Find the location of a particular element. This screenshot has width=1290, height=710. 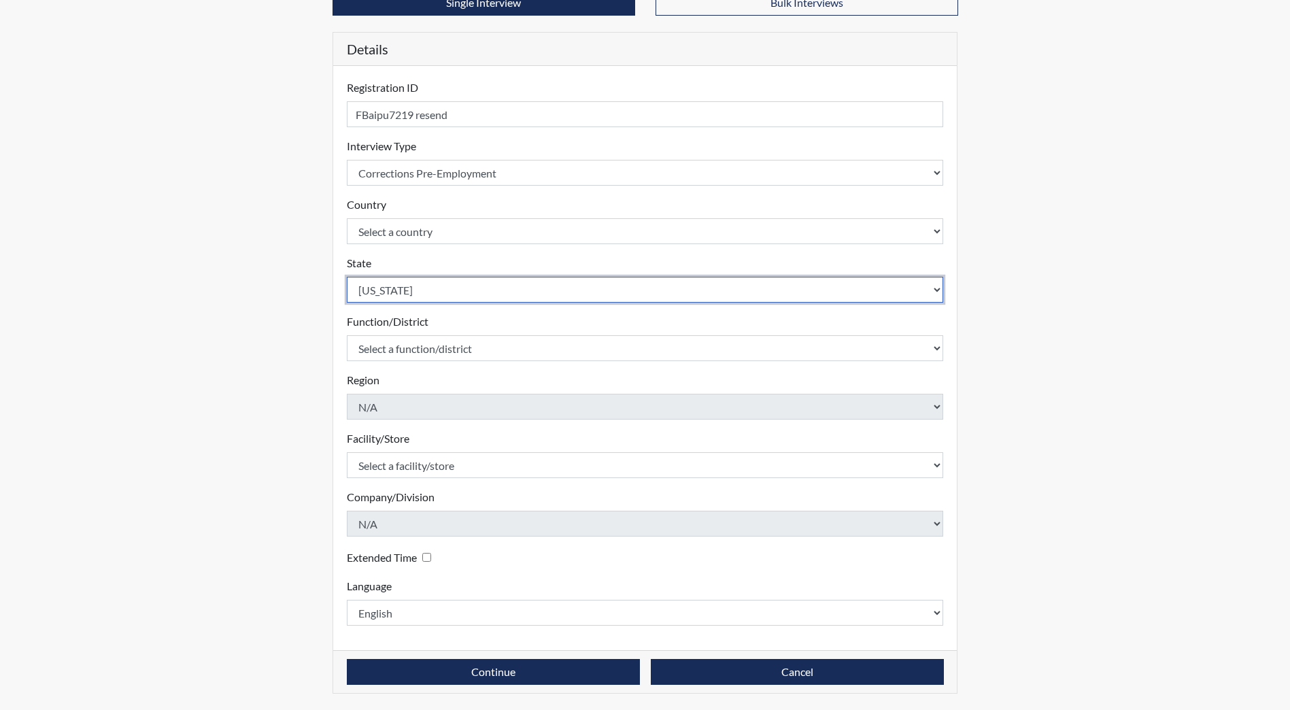

label: Language is located at coordinates (369, 586).